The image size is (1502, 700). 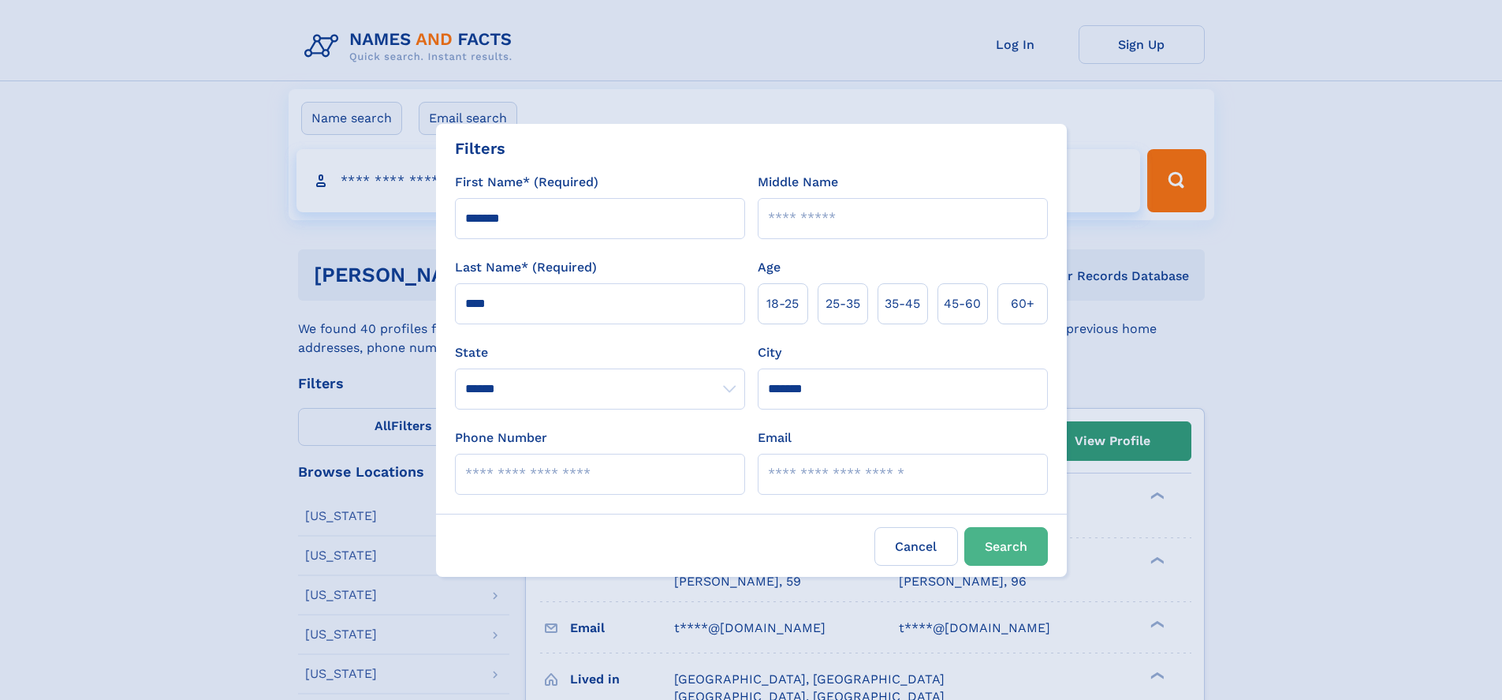 I want to click on label: First Name* (Required), so click(x=527, y=182).